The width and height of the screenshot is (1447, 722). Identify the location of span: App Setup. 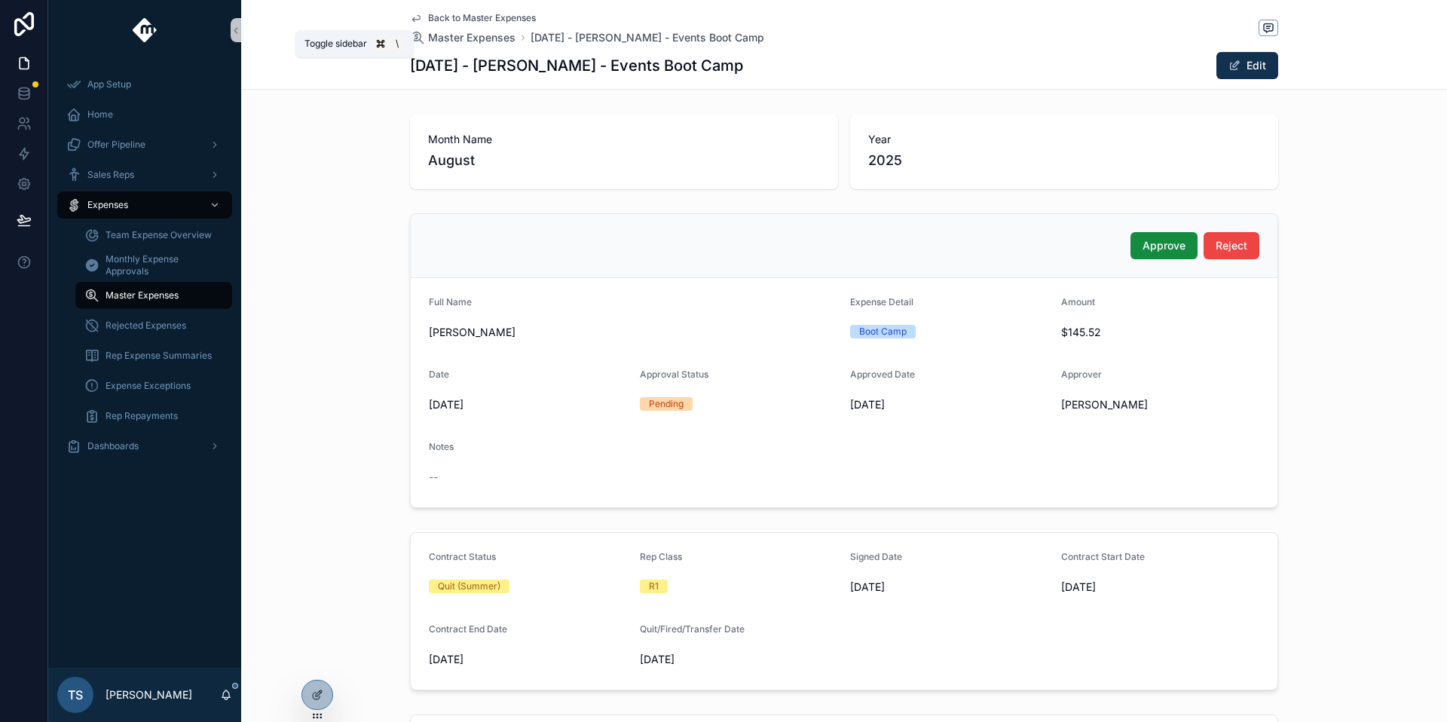
(109, 84).